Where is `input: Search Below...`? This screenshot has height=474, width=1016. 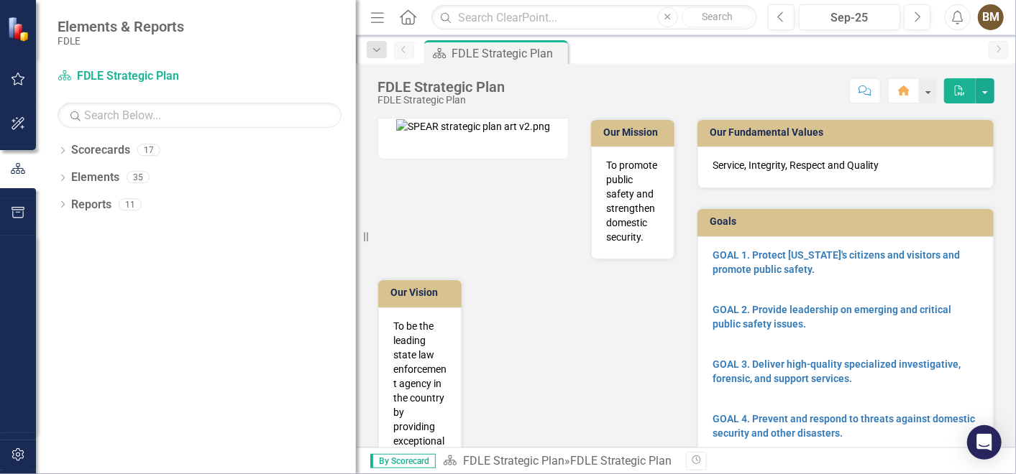 input: Search Below... is located at coordinates (199, 115).